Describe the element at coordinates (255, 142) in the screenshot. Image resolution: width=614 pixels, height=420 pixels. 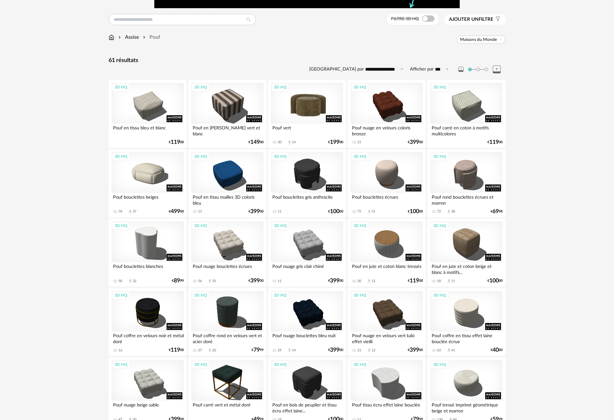
I see `span: 149` at that location.